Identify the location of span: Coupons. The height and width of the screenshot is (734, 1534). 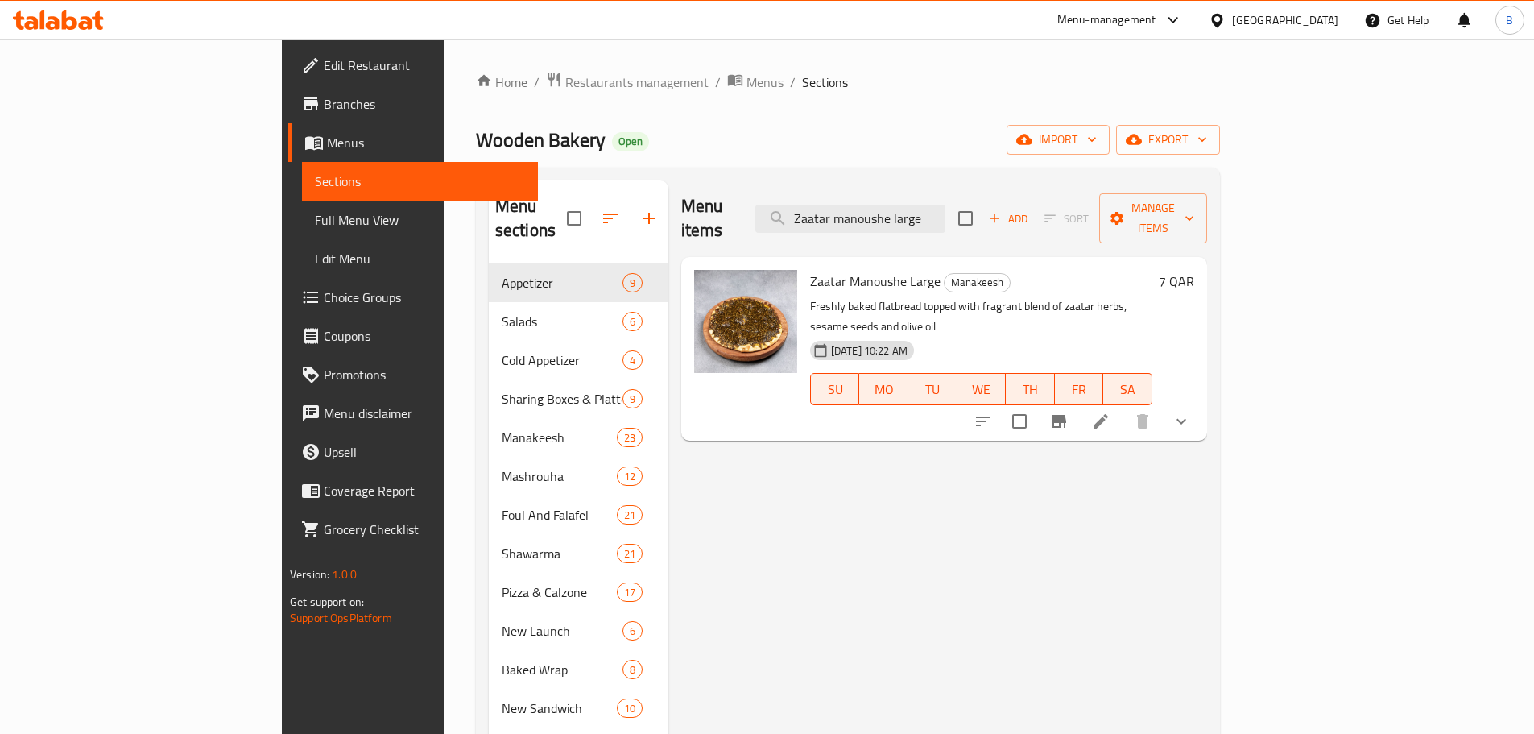
(424, 336).